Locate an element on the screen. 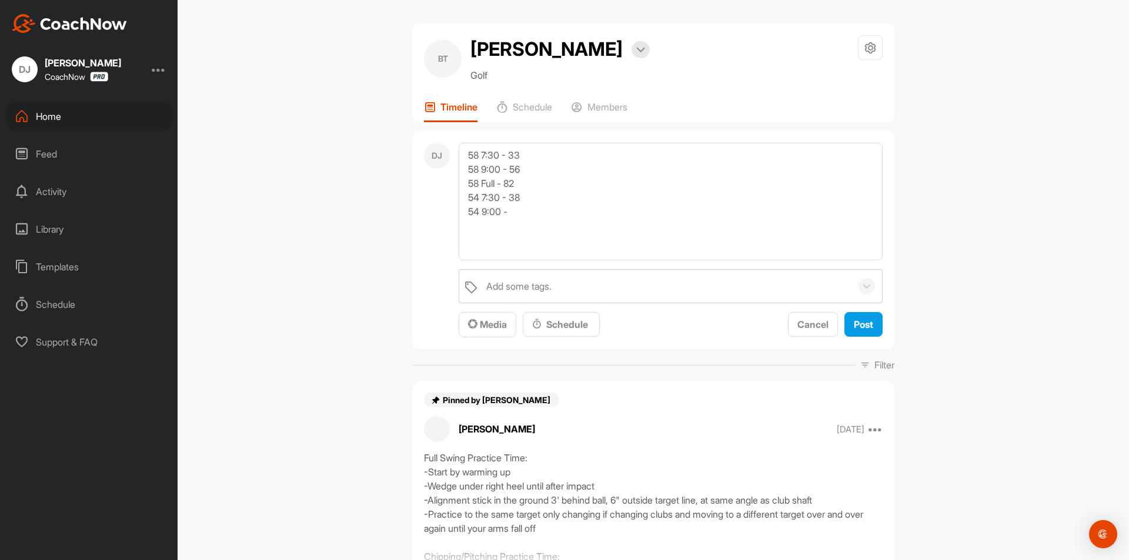 This screenshot has width=1129, height=560. div: Feed is located at coordinates (89, 154).